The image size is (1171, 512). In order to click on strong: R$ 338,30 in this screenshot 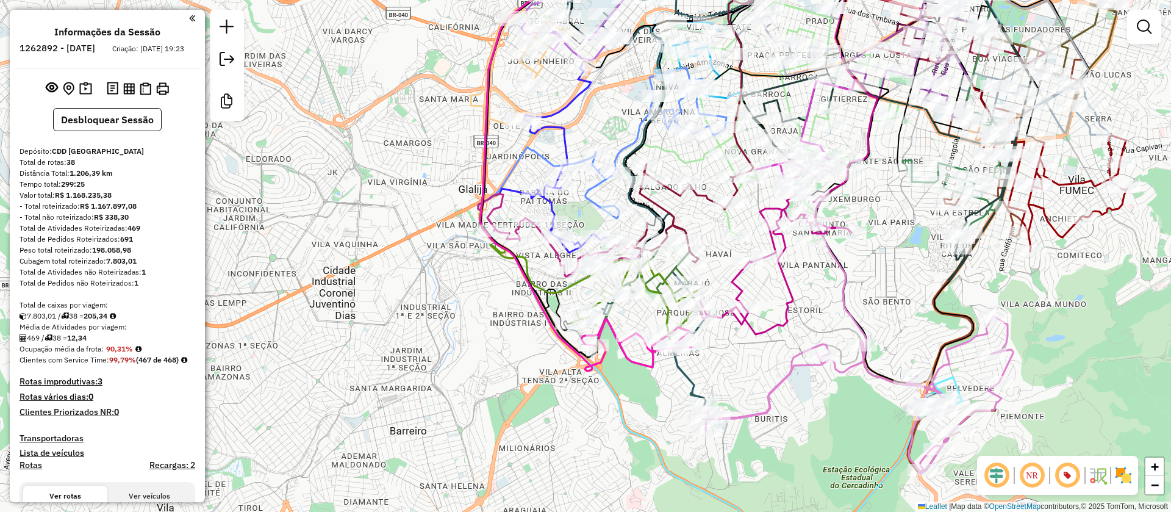, I will do `click(111, 216)`.